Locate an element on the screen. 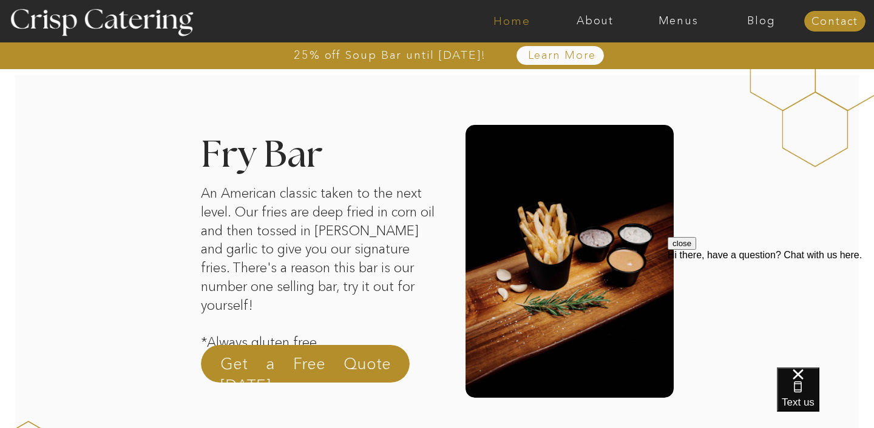 The width and height of the screenshot is (874, 428). a: About is located at coordinates (595, 21).